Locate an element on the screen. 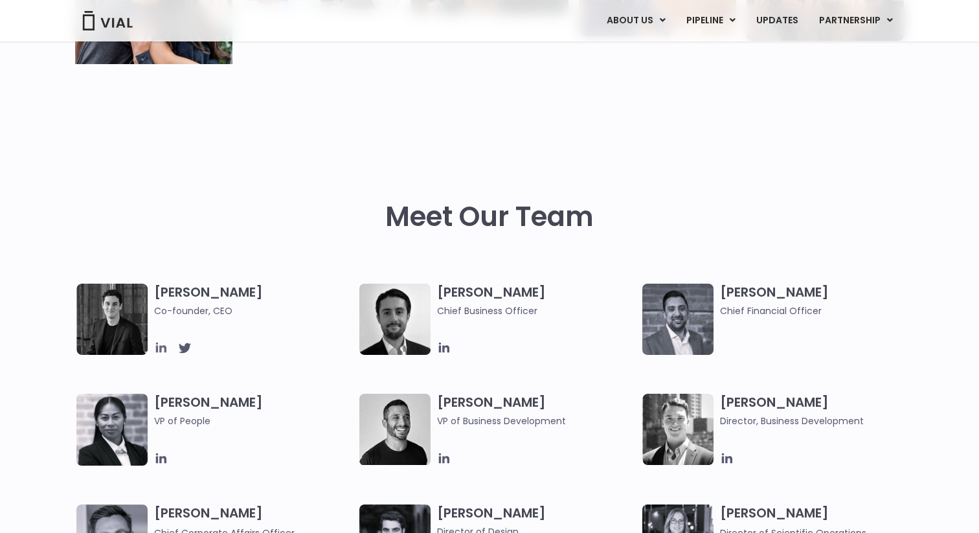  span: Director, Business Development is located at coordinates (819, 421).